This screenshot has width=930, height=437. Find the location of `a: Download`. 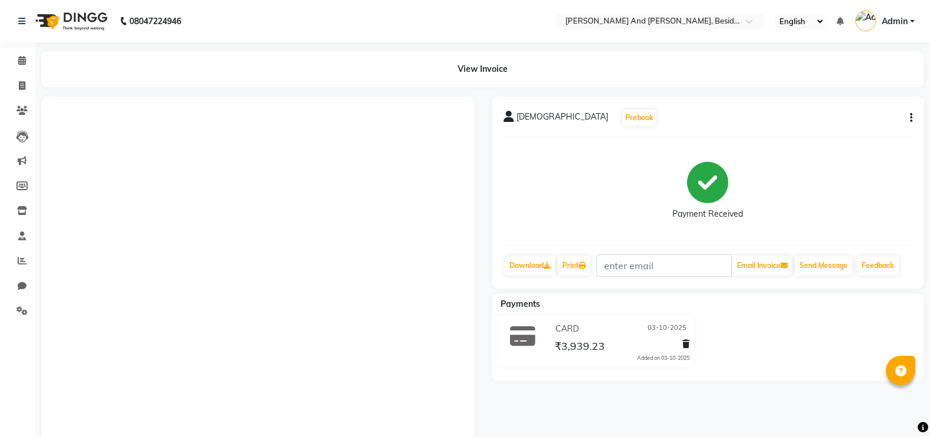

a: Download is located at coordinates (530, 265).